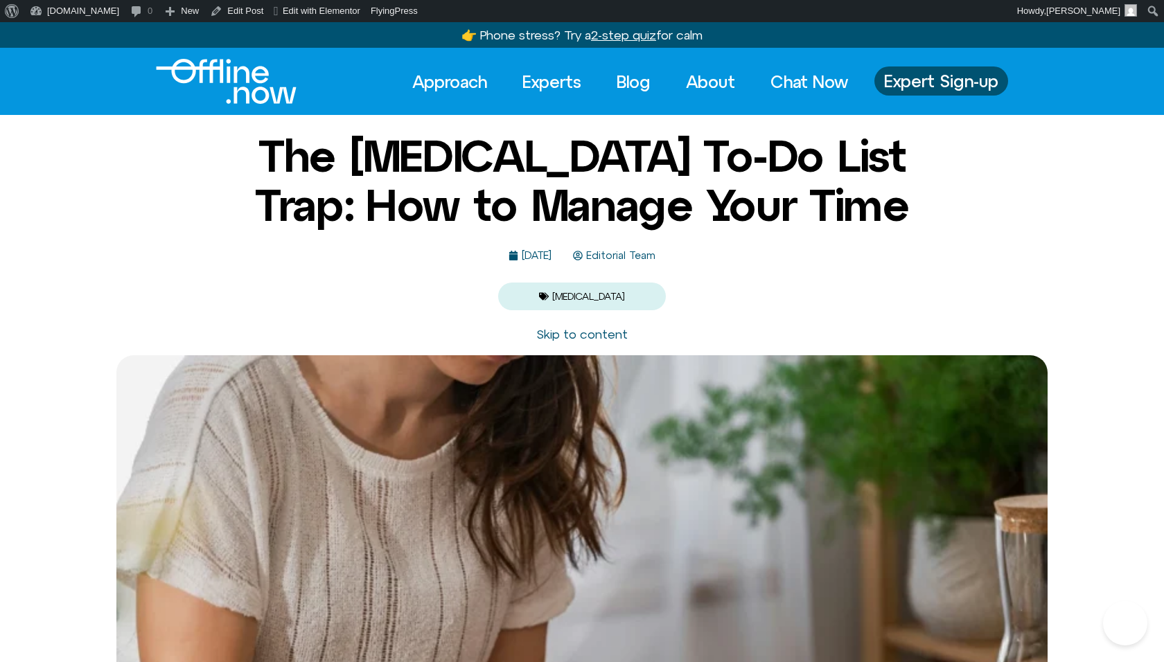  Describe the element at coordinates (630, 82) in the screenshot. I see `nav: Menu` at that location.